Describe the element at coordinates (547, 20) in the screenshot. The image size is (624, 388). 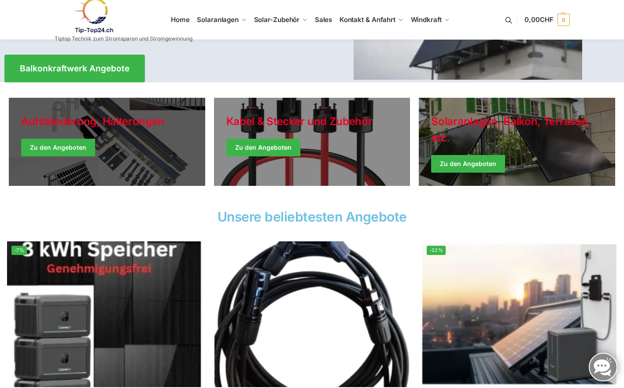
I see `a: 0,00CHF 0` at that location.